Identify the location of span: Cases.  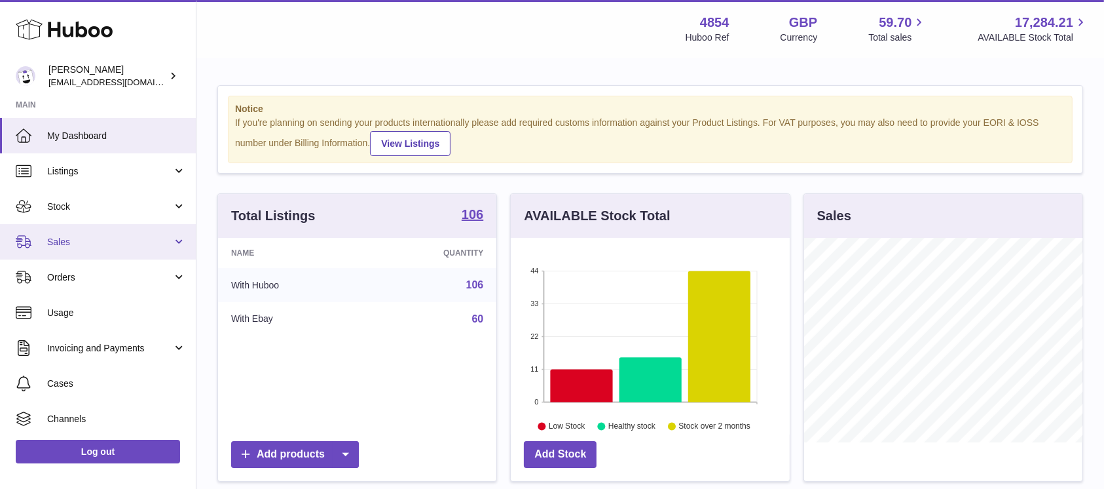
(117, 383).